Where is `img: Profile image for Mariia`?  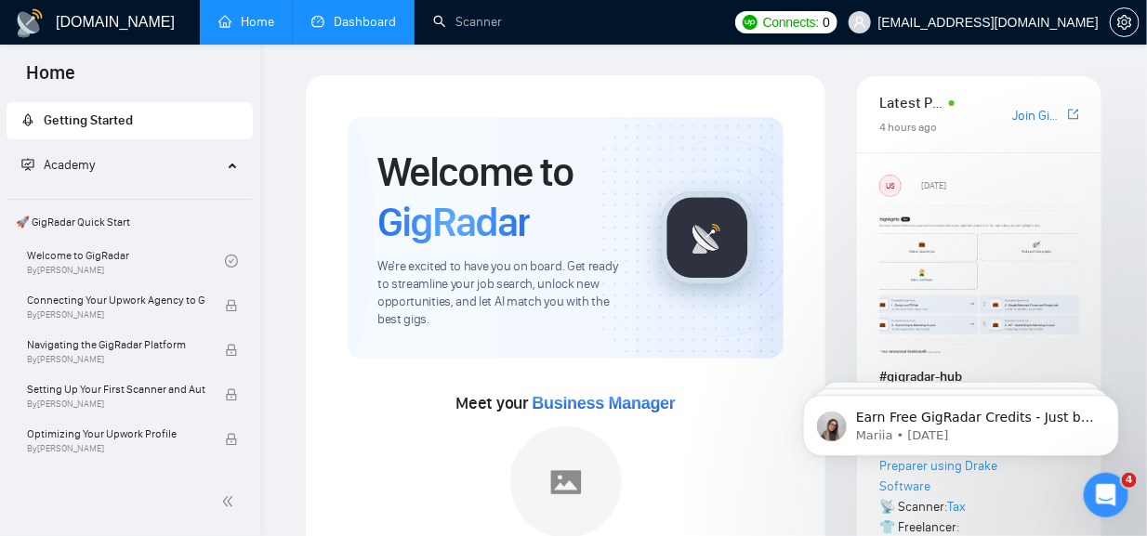
img: Profile image for Mariia is located at coordinates (57, 71).